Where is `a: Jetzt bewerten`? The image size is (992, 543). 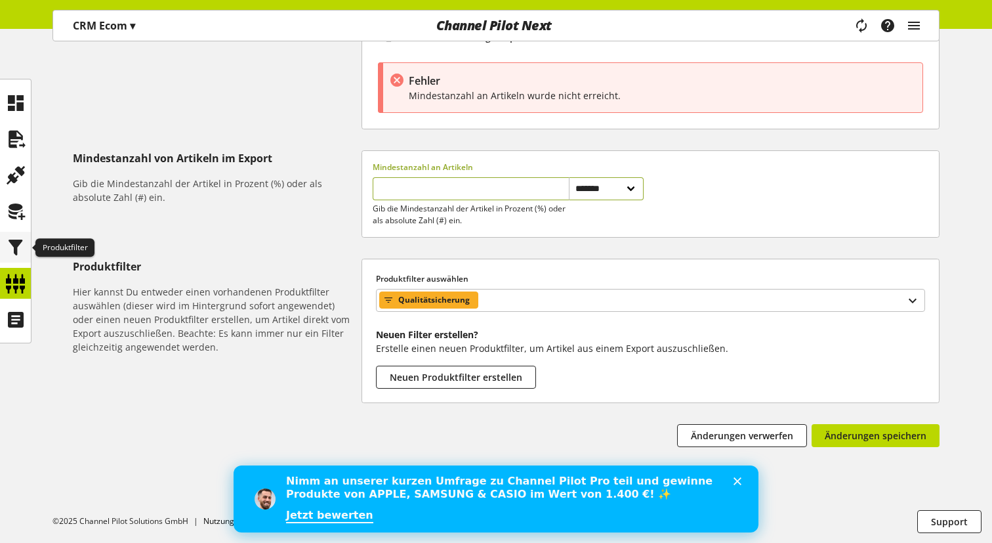
a: Jetzt bewerten is located at coordinates (96, 51).